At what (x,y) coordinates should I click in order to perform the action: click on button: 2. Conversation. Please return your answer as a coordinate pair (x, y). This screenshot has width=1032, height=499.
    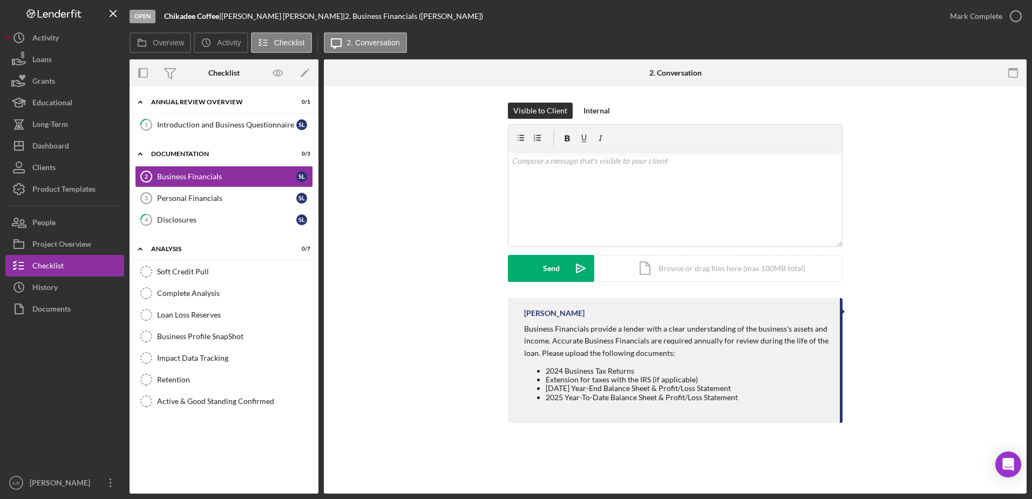
    Looking at the image, I should click on (366, 43).